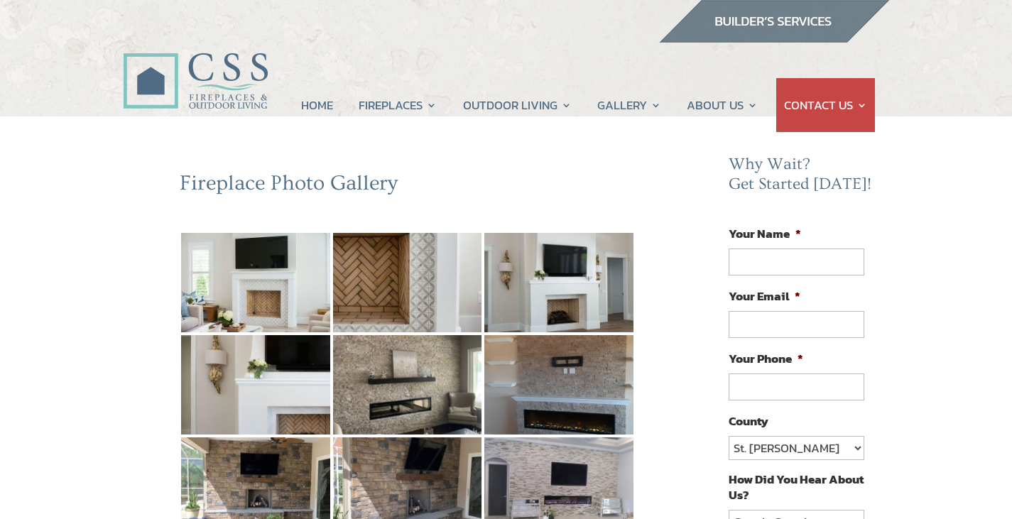 The width and height of the screenshot is (1012, 519). What do you see at coordinates (559, 385) in the screenshot?
I see `img: 6` at bounding box center [559, 385].